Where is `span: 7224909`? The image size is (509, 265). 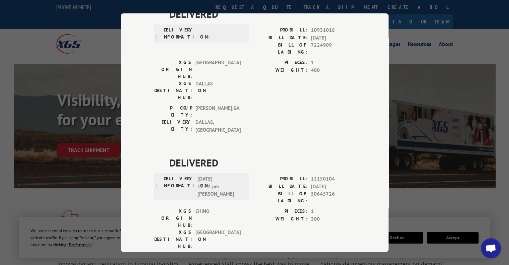
span: 7224909 is located at coordinates (333, 49).